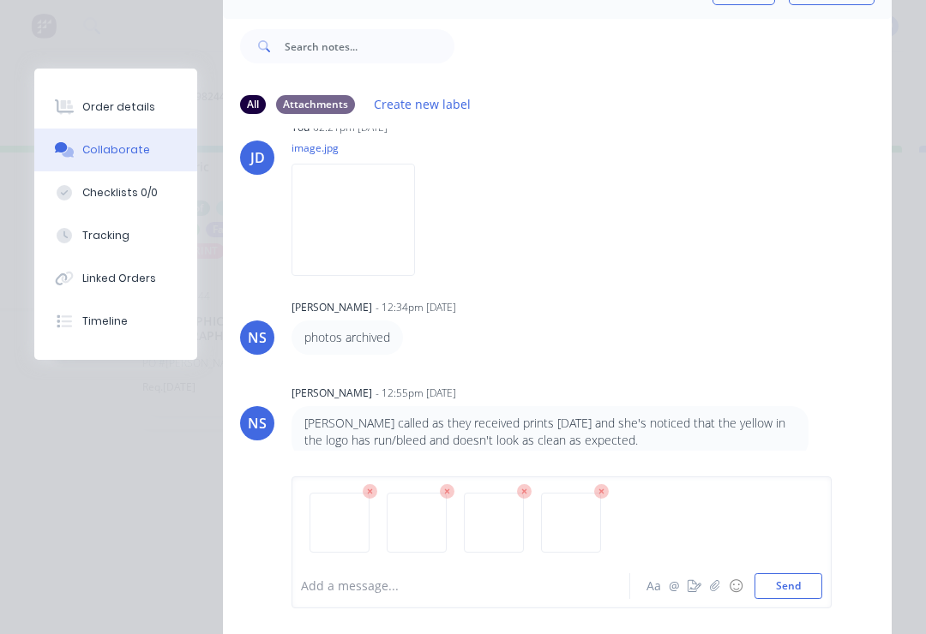 Image resolution: width=926 pixels, height=634 pixels. I want to click on p: image.jpg, so click(362, 147).